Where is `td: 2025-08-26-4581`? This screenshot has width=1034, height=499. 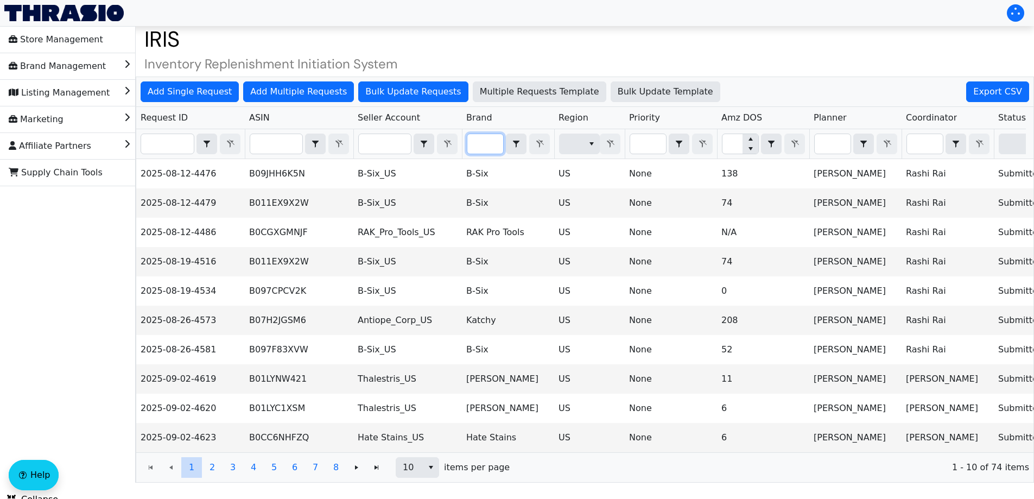
td: 2025-08-26-4581 is located at coordinates (191, 350).